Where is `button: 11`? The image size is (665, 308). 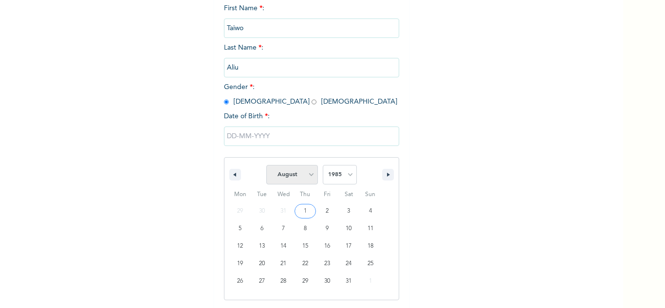 button: 11 is located at coordinates (370, 229).